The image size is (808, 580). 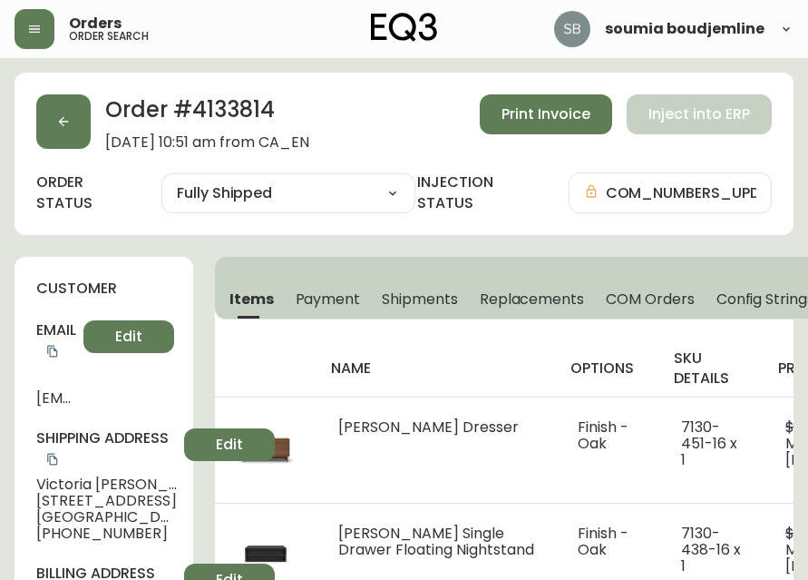 I want to click on h4: options, so click(x=608, y=368).